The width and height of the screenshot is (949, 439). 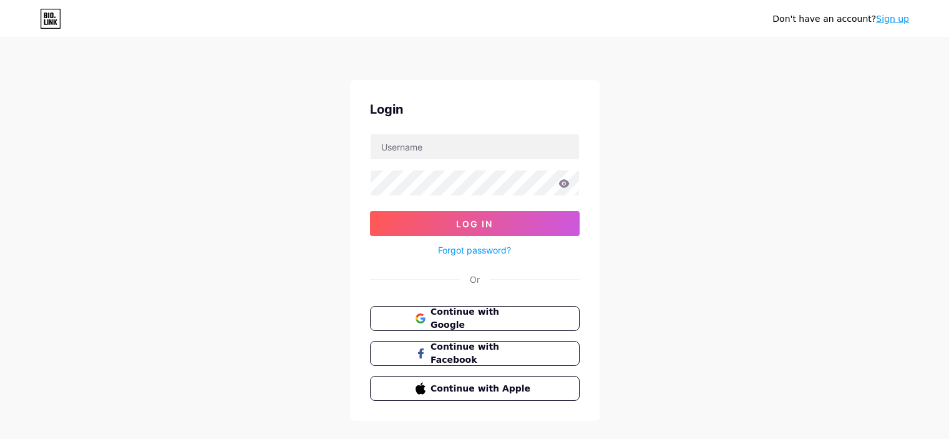 What do you see at coordinates (475, 353) in the screenshot?
I see `button: Continue with Facebook` at bounding box center [475, 353].